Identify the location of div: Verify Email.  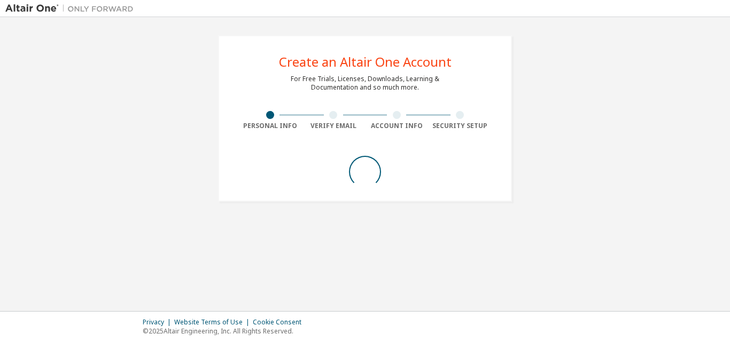
(333, 126).